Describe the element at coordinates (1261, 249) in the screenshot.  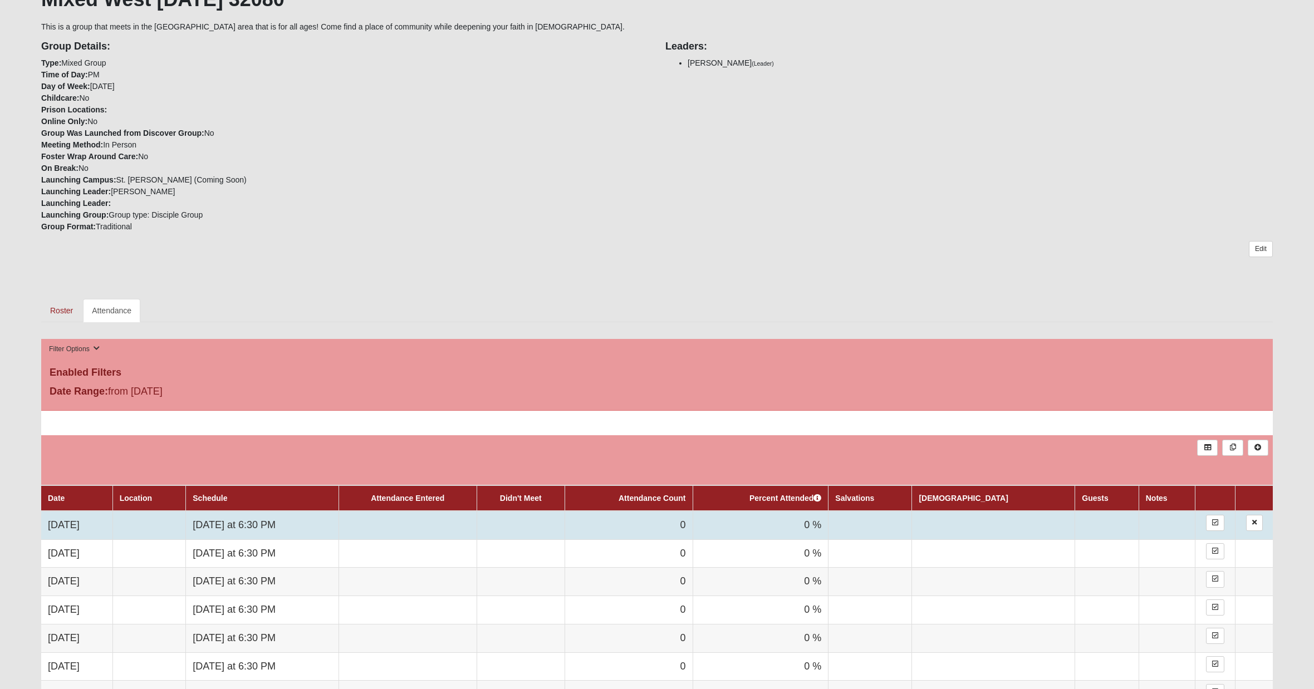
I see `a: Edit` at that location.